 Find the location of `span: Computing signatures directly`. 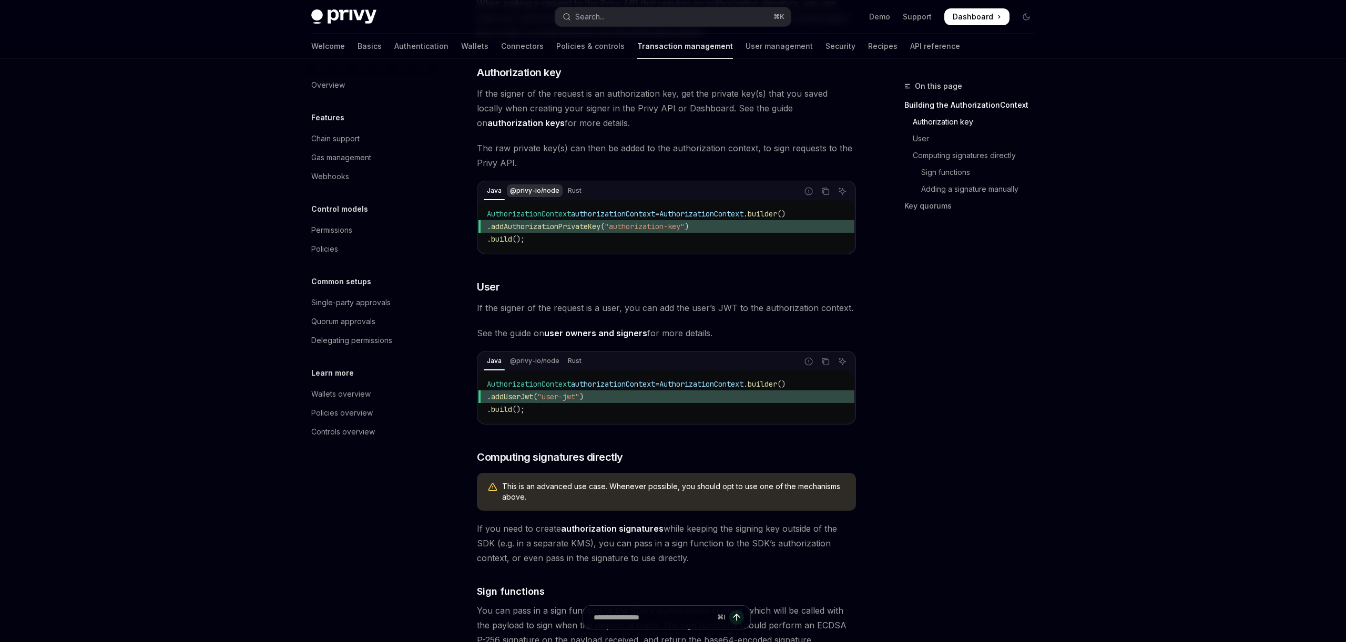

span: Computing signatures directly is located at coordinates (550, 457).